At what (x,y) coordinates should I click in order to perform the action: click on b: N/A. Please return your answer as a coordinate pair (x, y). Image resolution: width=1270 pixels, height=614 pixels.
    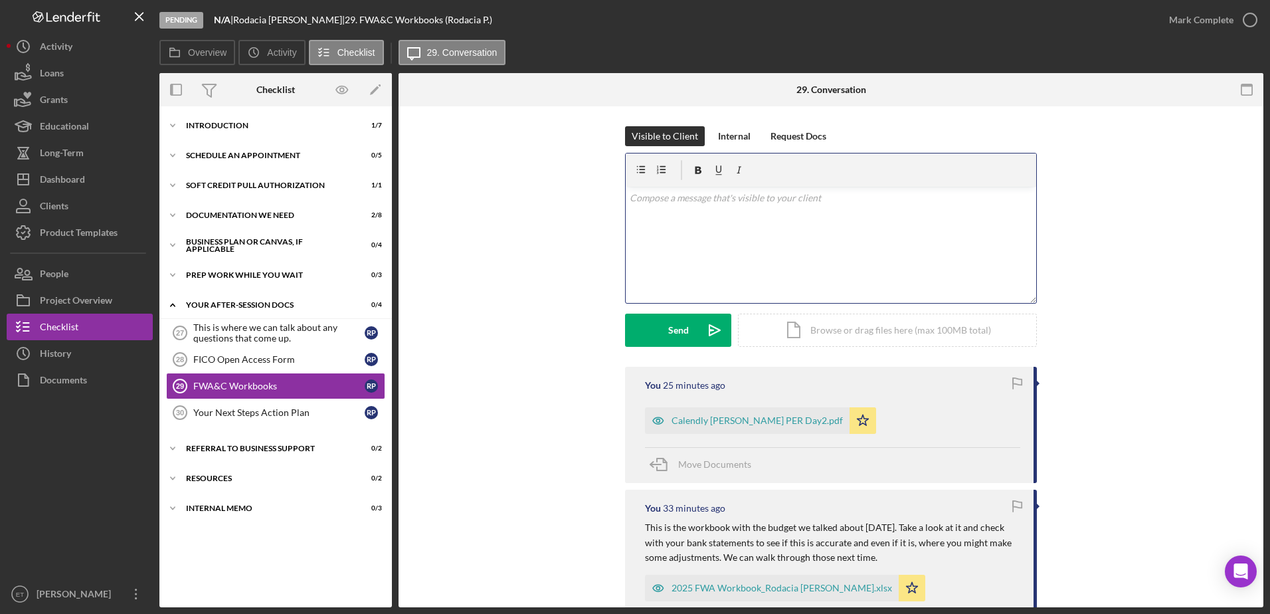
    Looking at the image, I should click on (222, 19).